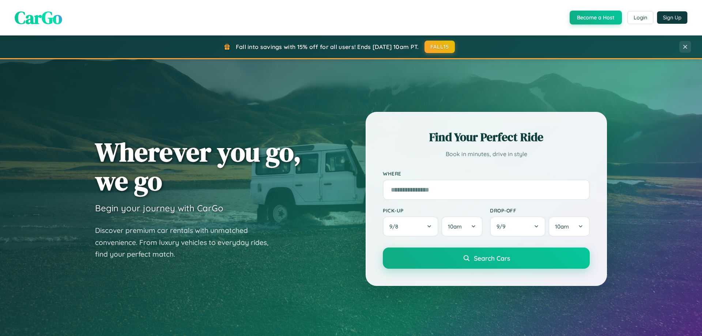 The height and width of the screenshot is (336, 702). Describe the element at coordinates (486, 173) in the screenshot. I see `label: Where` at that location.